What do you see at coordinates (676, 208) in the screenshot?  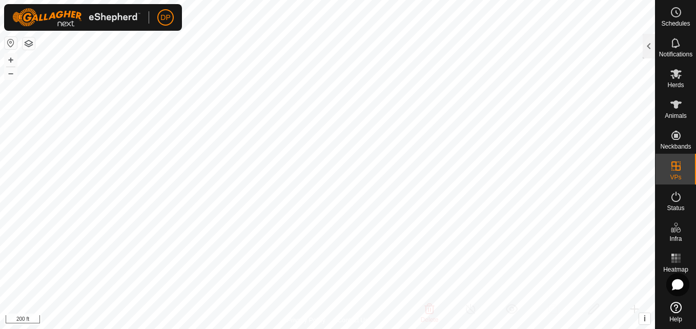 I see `span: Status` at bounding box center [676, 208].